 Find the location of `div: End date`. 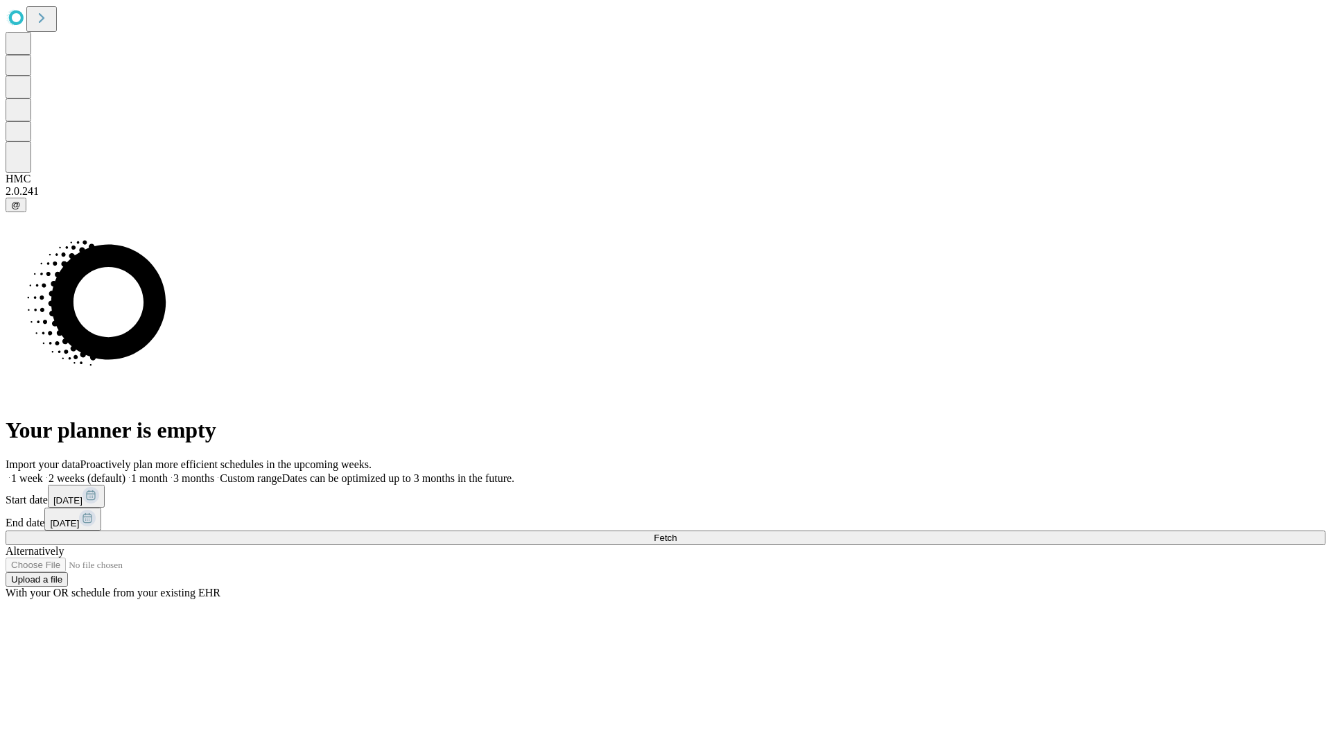

div: End date is located at coordinates (666, 519).